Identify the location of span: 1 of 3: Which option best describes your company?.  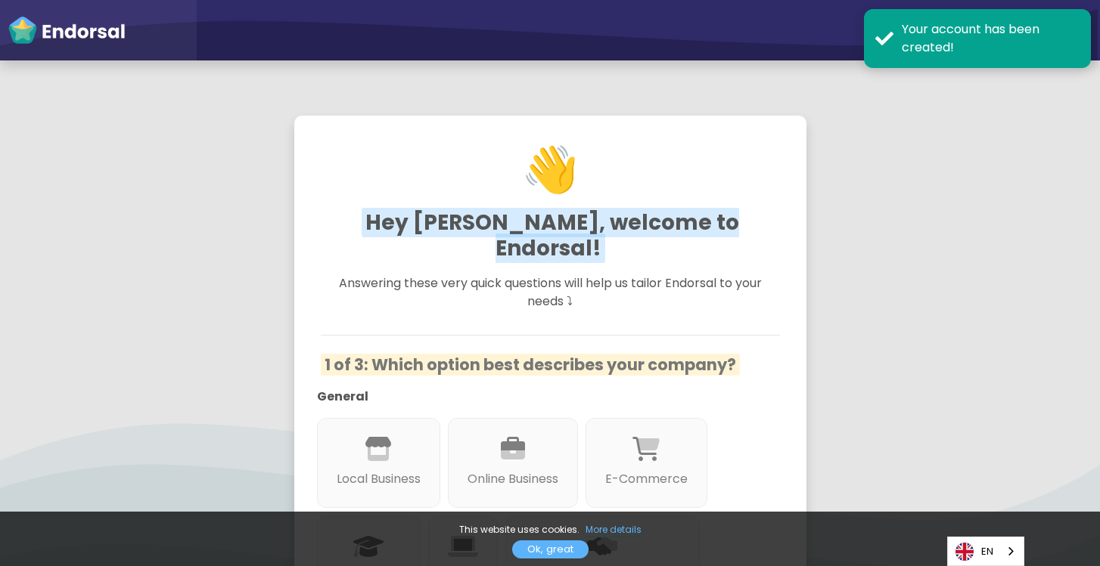
(530, 365).